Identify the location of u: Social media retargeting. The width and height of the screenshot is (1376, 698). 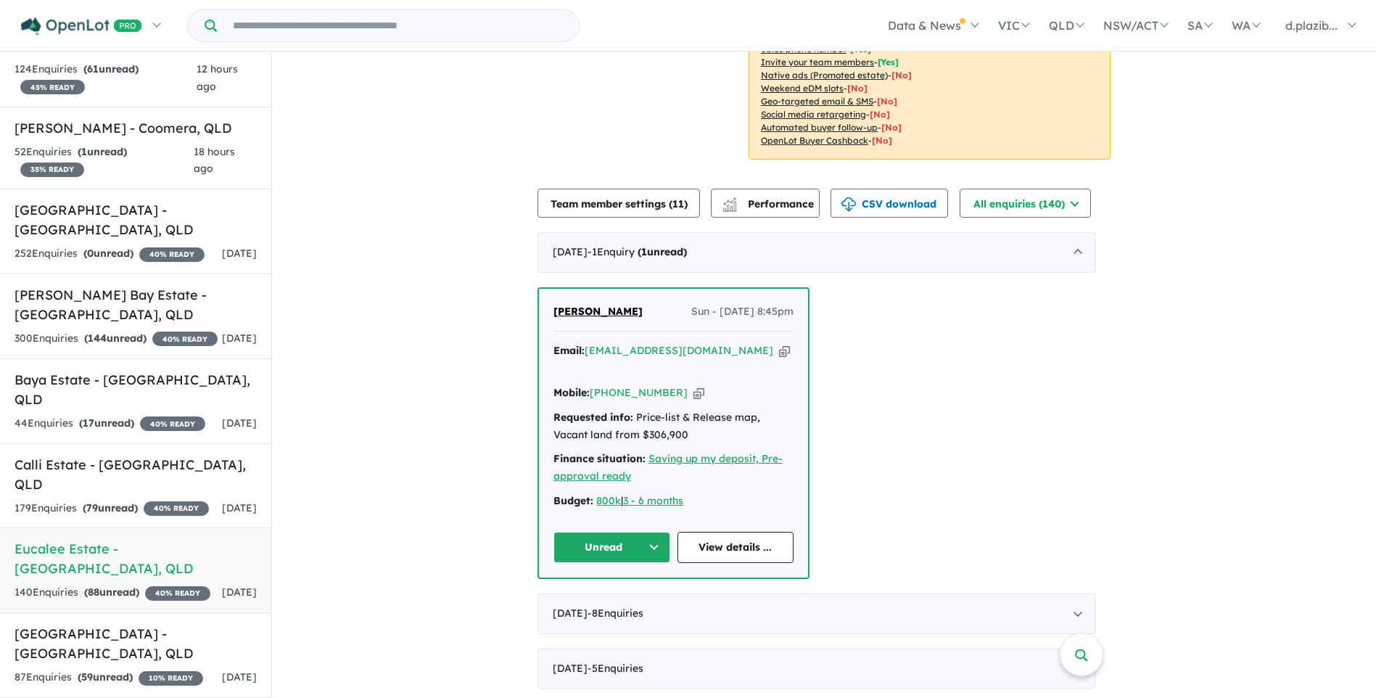
(813, 114).